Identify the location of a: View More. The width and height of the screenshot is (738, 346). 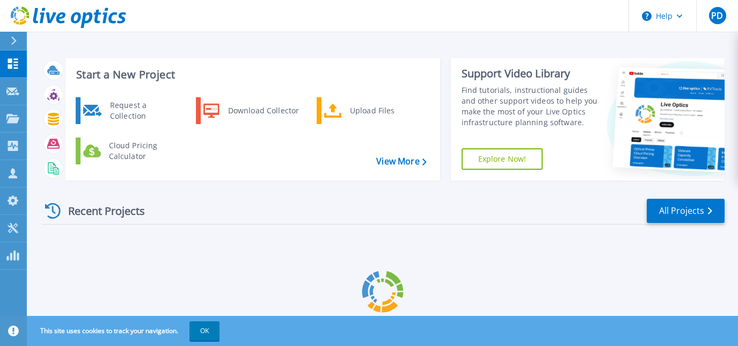
(401, 161).